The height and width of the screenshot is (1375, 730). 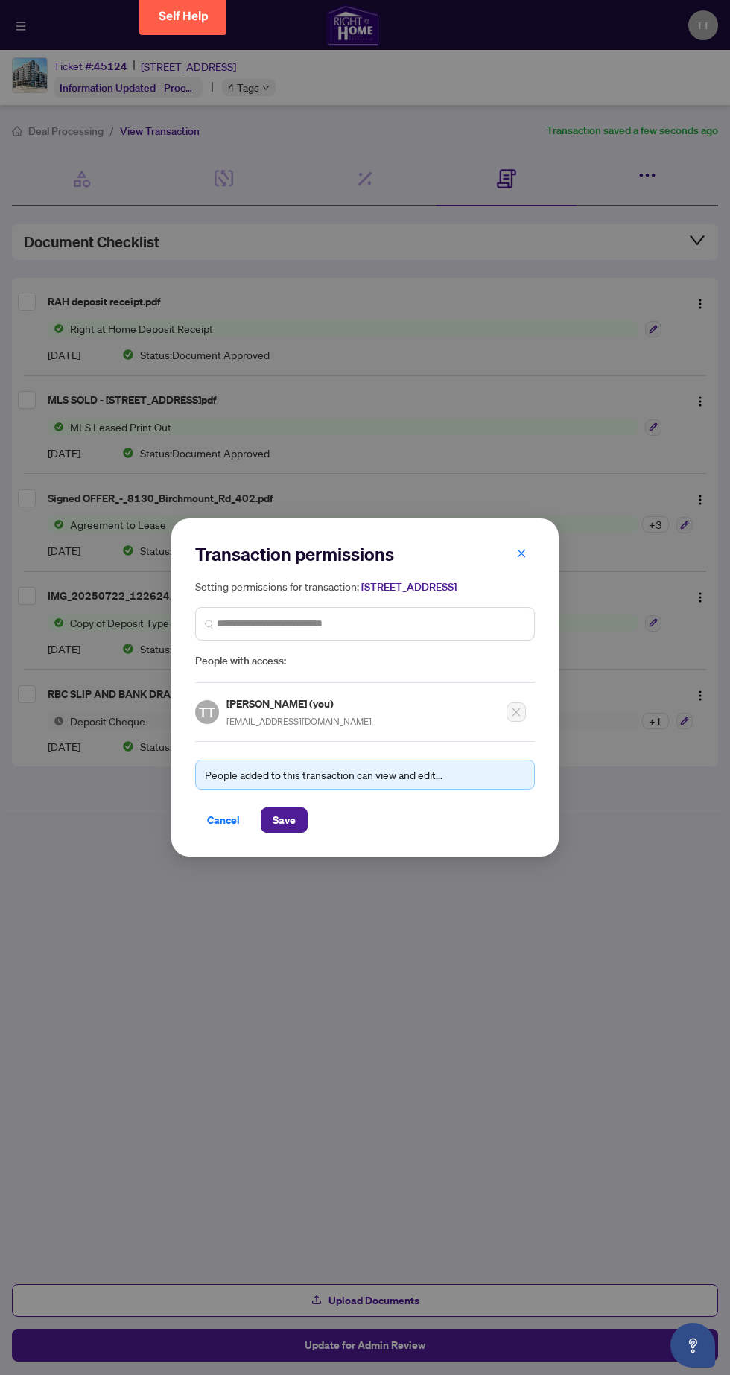 I want to click on div: People added to this transaction can view and edit..., so click(x=365, y=775).